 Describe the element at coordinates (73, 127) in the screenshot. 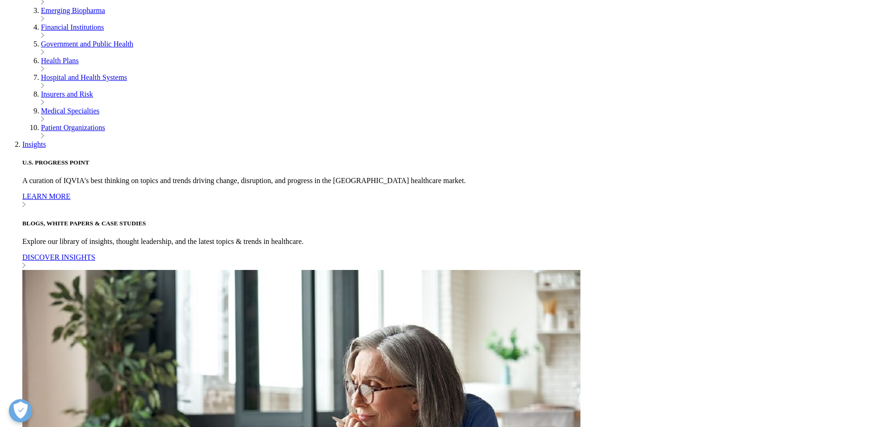

I see `a: Patient Organizations` at that location.